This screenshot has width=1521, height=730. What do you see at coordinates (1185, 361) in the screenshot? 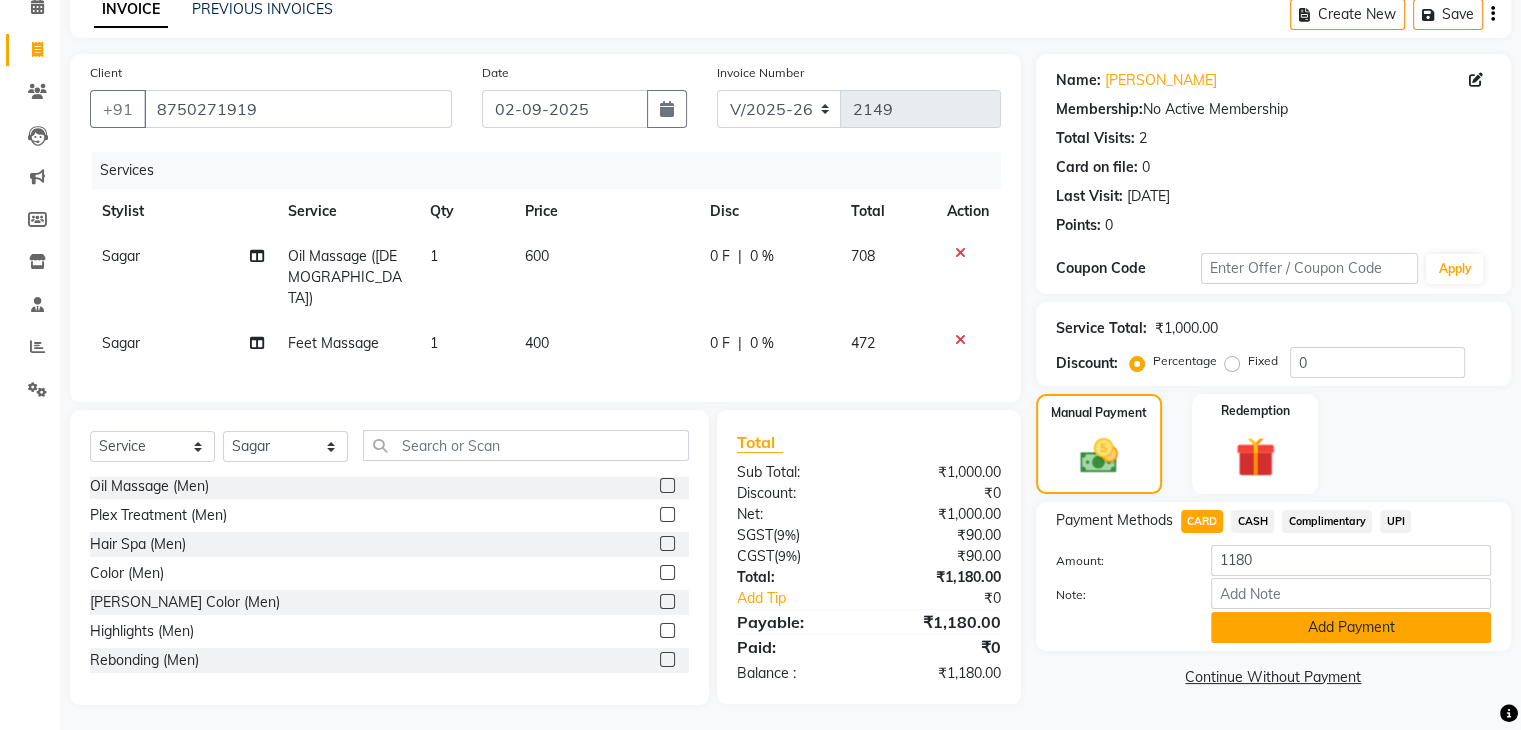
I see `label: Percentage` at bounding box center [1185, 361].